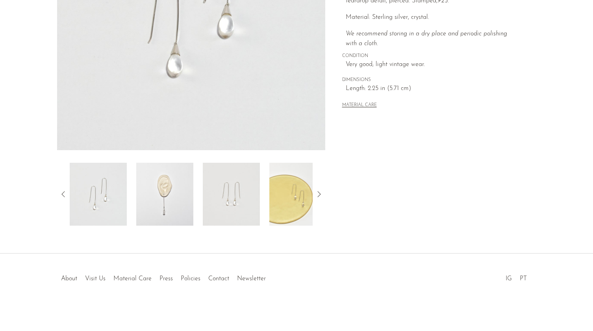  I want to click on a: Contact, so click(218, 279).